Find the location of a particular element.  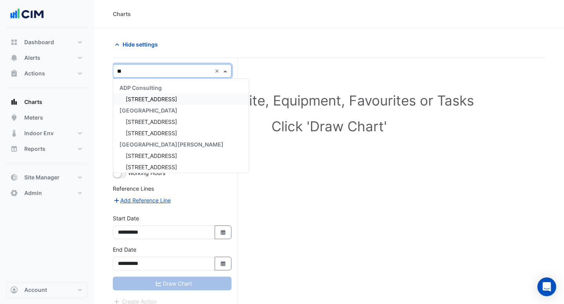

app-icon: Alerts is located at coordinates (14, 58).